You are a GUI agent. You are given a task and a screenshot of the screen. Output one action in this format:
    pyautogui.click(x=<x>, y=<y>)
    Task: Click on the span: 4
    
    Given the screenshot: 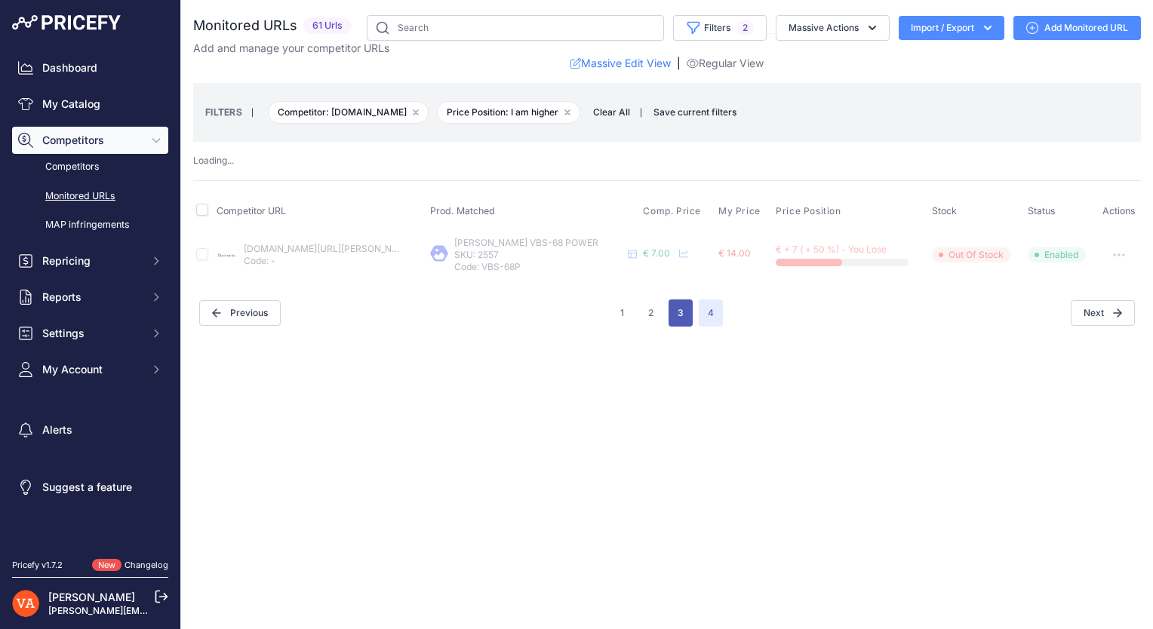 What is the action you would take?
    pyautogui.click(x=711, y=313)
    